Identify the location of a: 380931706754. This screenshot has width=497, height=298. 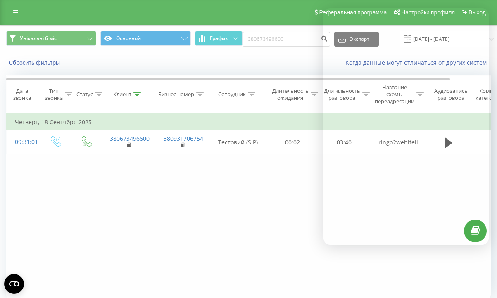
(184, 138).